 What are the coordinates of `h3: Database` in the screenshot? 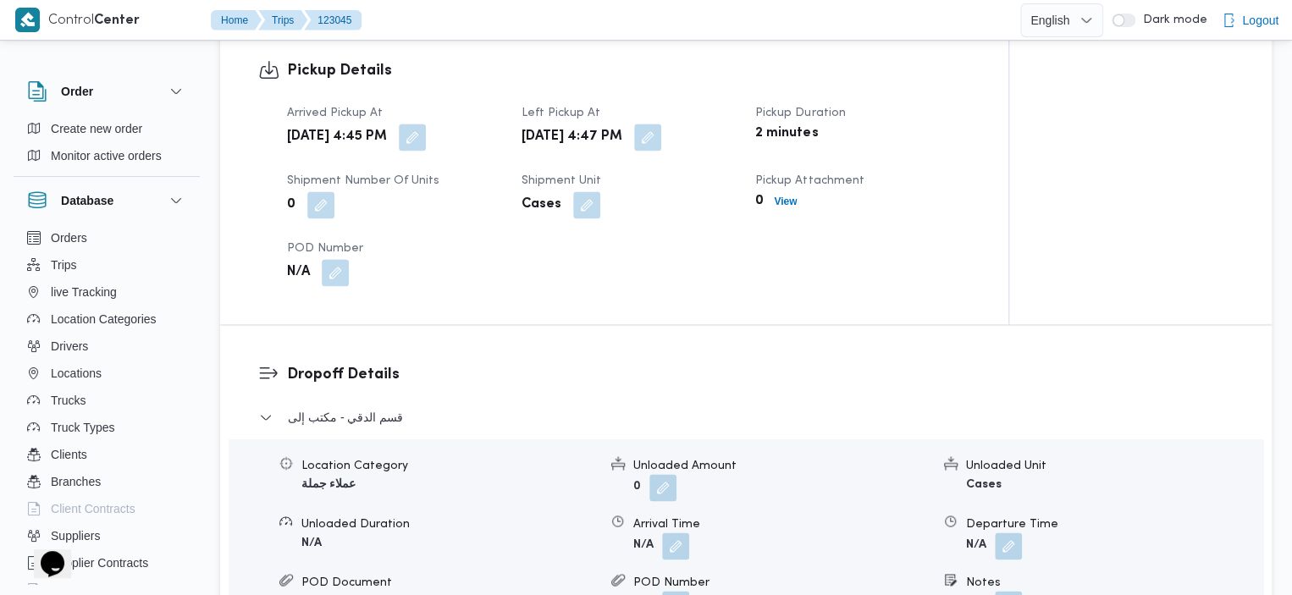 It's located at (87, 201).